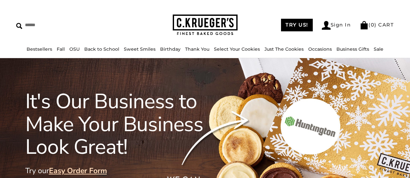  What do you see at coordinates (352, 49) in the screenshot?
I see `a: Business Gifts` at bounding box center [352, 49].